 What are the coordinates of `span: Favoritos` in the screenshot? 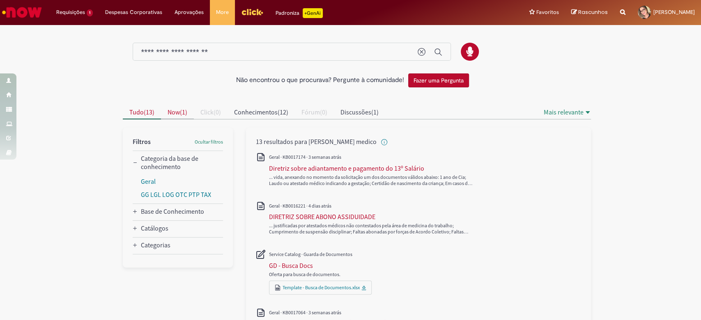 It's located at (548, 12).